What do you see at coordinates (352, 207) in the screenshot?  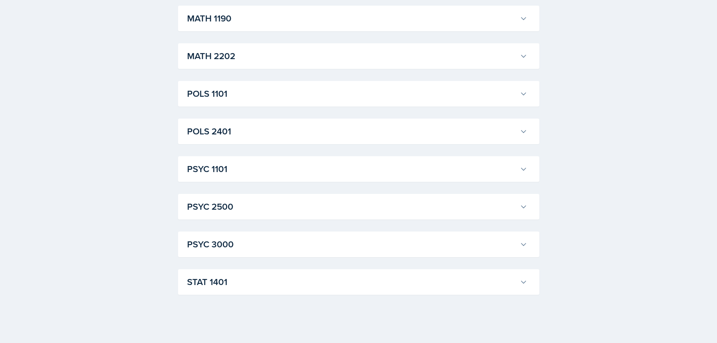 I see `h3: PSYC 2500` at bounding box center [352, 207].